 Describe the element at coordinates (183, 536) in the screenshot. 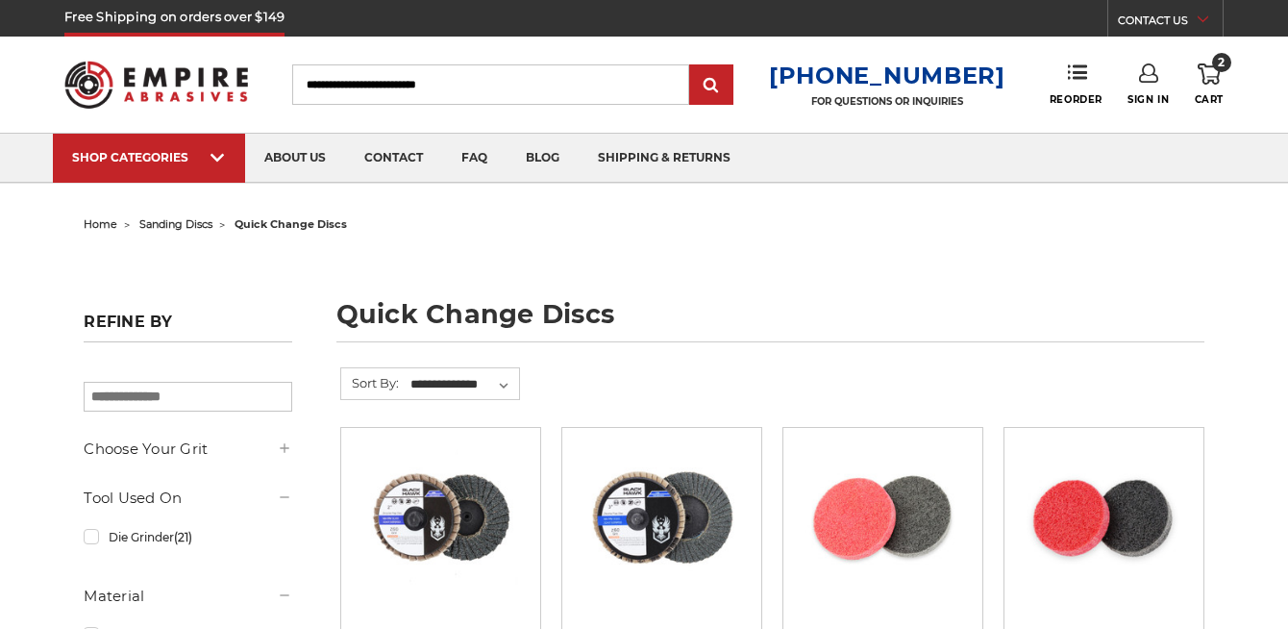

I see `span: (21)` at that location.